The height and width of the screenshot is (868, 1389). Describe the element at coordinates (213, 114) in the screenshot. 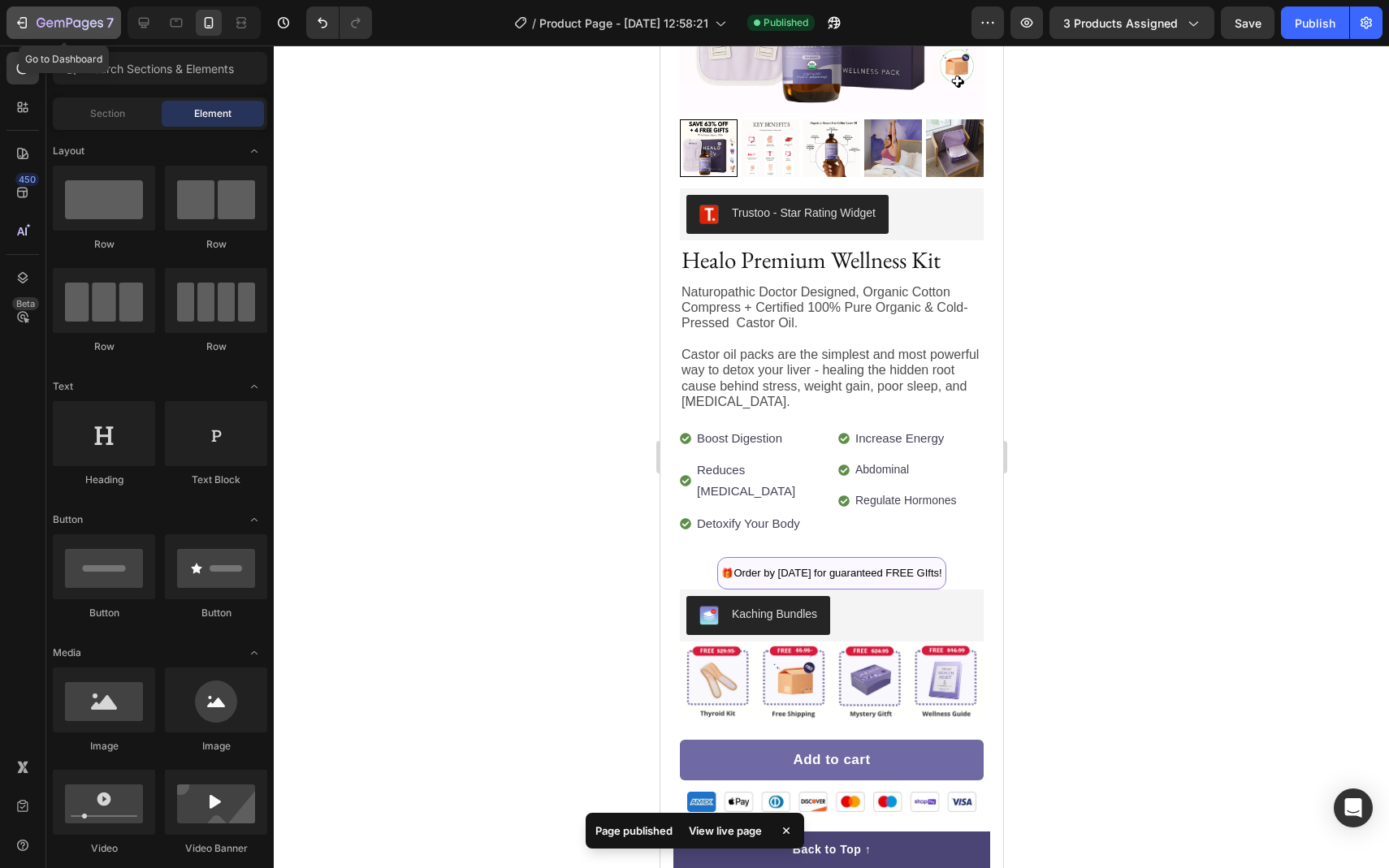

I see `span: Element` at that location.